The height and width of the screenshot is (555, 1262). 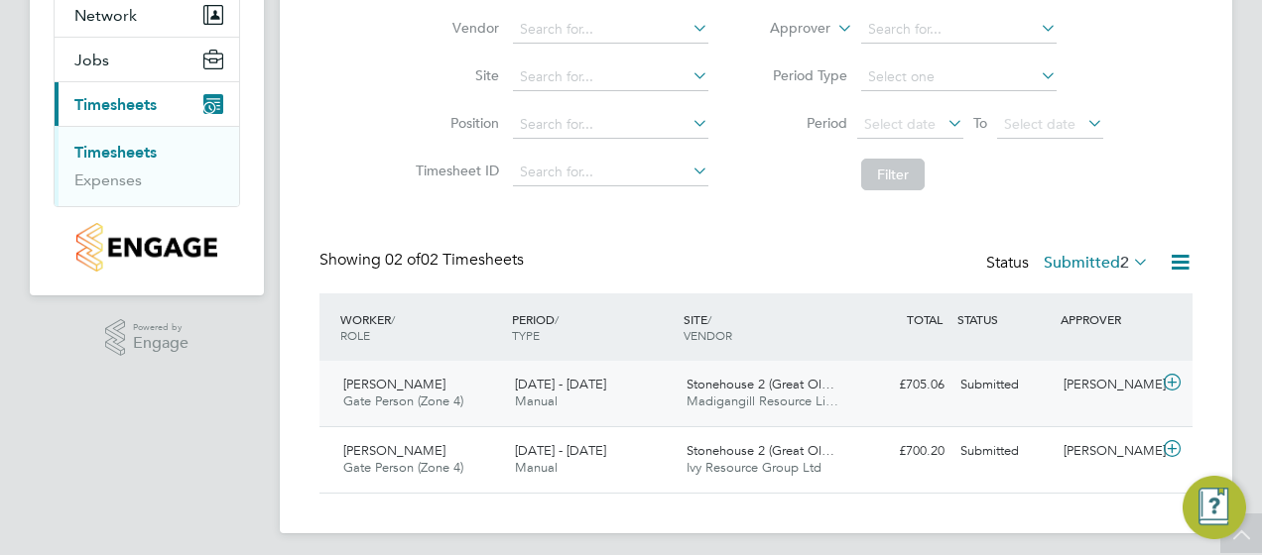 I want to click on img: countryside-properties-logo-retina.png, so click(x=146, y=247).